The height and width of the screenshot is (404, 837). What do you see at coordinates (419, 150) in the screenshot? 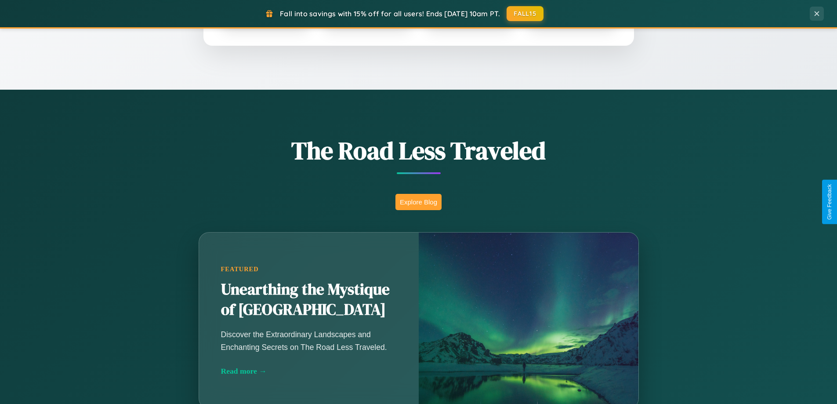
I see `h1: The Road Less Traveled` at bounding box center [419, 150].